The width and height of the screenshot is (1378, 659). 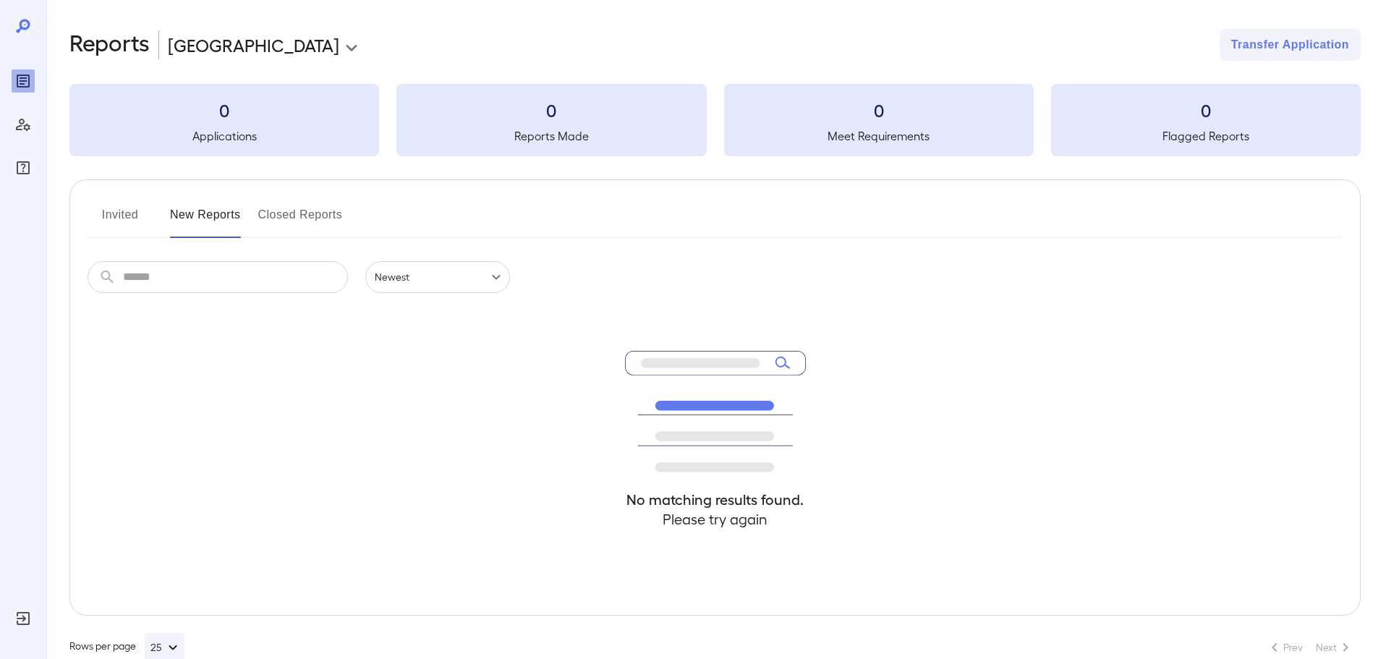 What do you see at coordinates (715, 120) in the screenshot?
I see `summary: 0Applications0Reports Made0Meet Requirements0Flagged Reports` at bounding box center [715, 120].